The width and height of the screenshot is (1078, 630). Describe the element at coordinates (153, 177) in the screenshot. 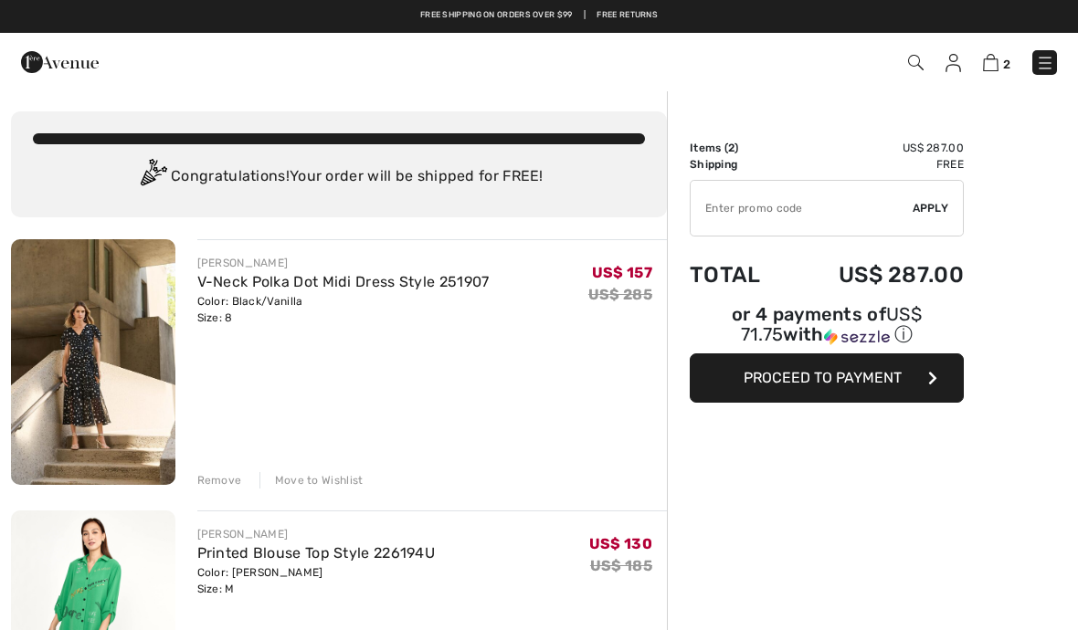

I see `img: Congratulation2.svg` at that location.